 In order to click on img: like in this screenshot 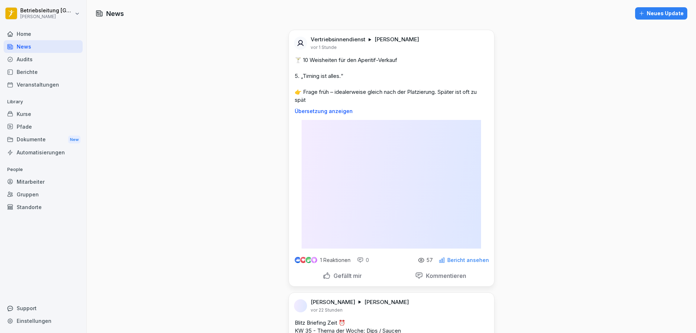, I will do `click(297, 260)`.